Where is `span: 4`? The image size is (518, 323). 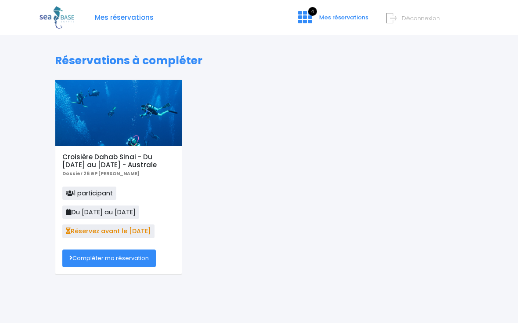
span: 4 is located at coordinates (313, 11).